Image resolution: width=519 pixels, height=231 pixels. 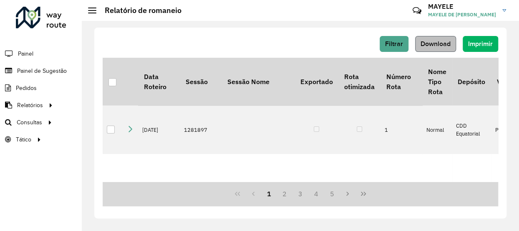 What do you see at coordinates (269, 193) in the screenshot?
I see `button: 1` at bounding box center [269, 193].